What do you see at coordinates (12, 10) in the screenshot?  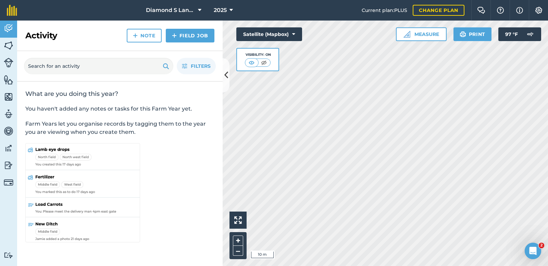 I see `img: fieldmargin Logo` at bounding box center [12, 10].